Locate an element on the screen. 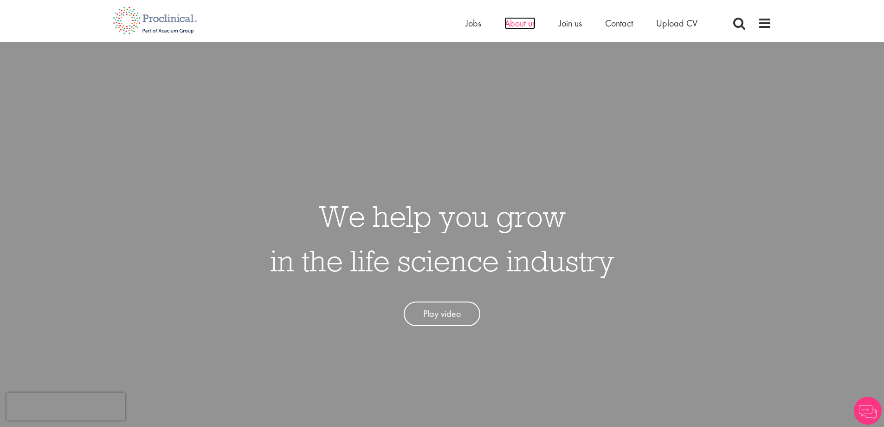 The height and width of the screenshot is (427, 884). span: Contact is located at coordinates (619, 23).